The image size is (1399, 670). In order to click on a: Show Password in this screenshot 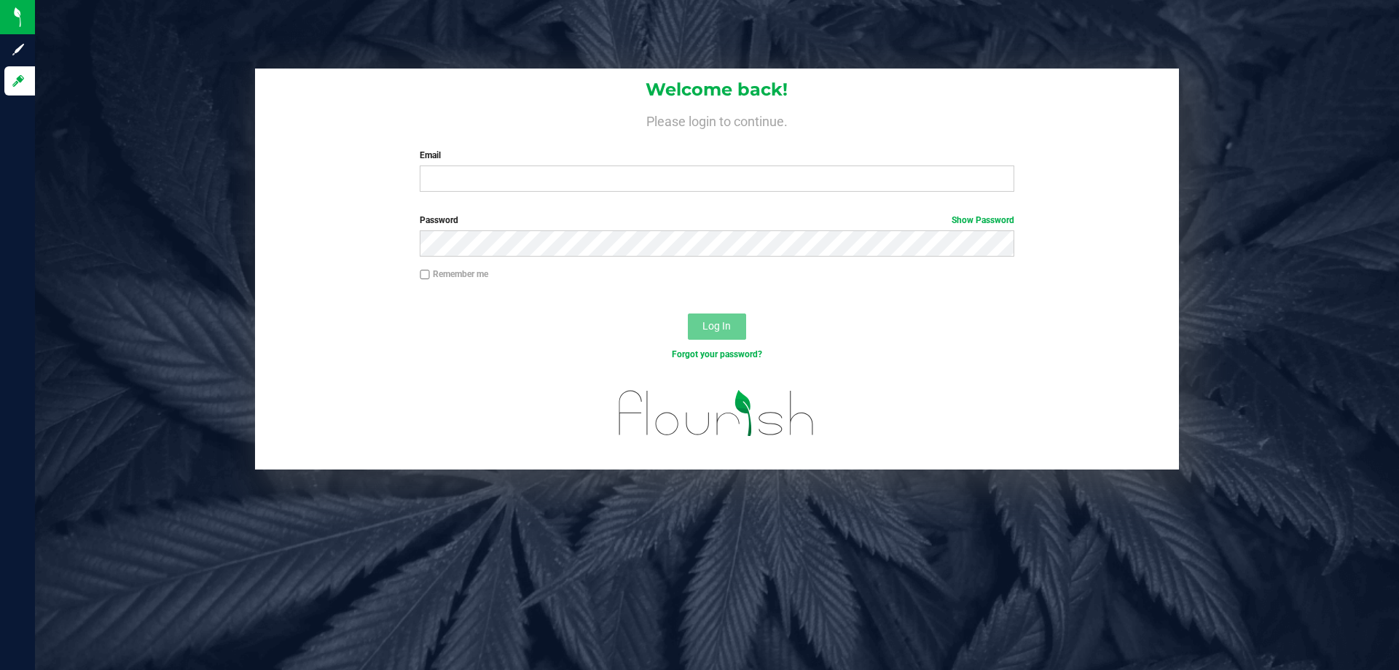, I will do `click(983, 220)`.